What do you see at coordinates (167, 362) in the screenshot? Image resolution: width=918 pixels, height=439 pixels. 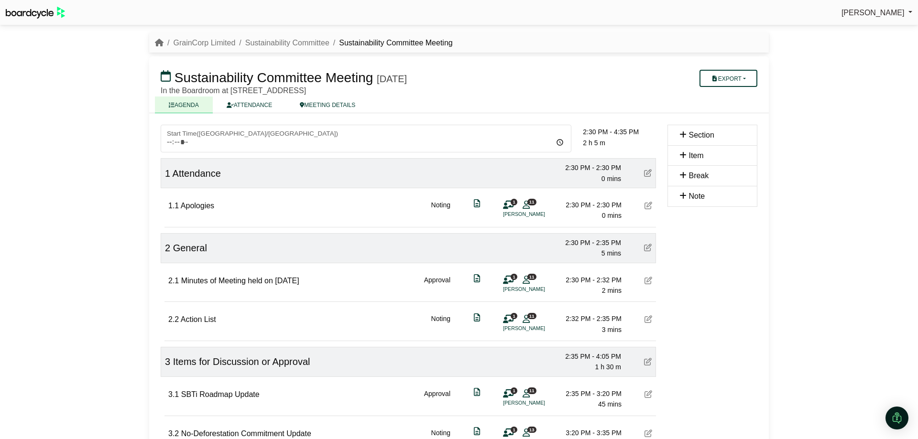 I see `span: 3` at bounding box center [167, 362].